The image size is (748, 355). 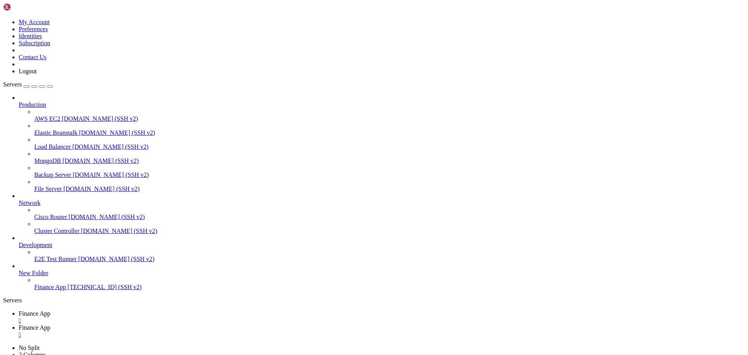 What do you see at coordinates (382, 249) in the screenshot?
I see `li: Development` at bounding box center [382, 249].